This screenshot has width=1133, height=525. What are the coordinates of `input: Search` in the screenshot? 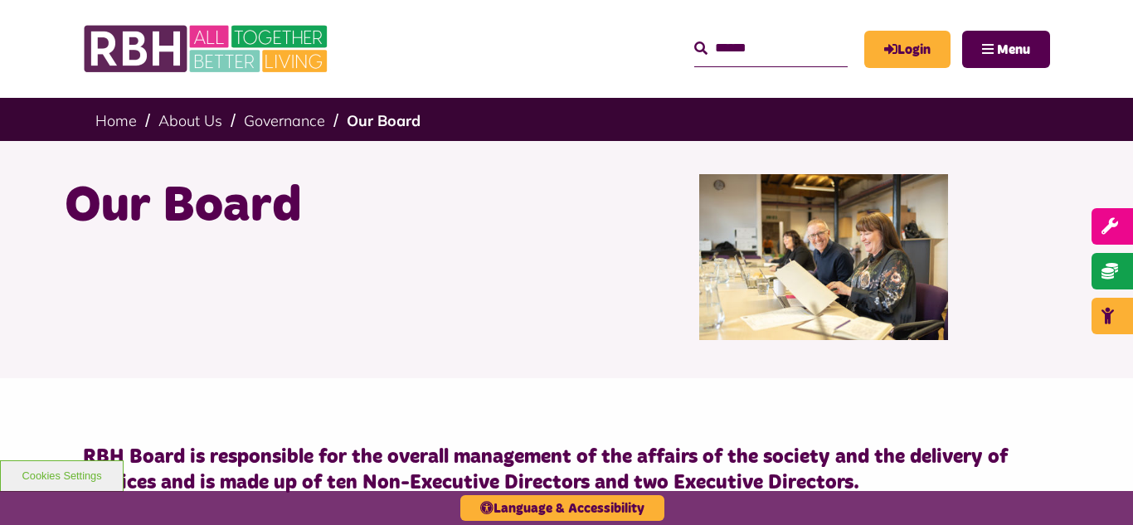 It's located at (771, 48).